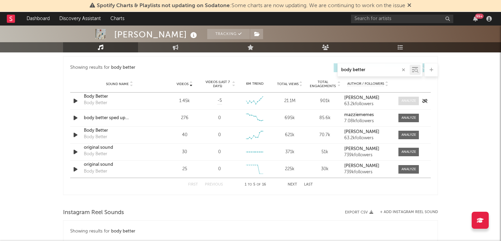 This screenshot has height=241, width=501. I want to click on div: 276, so click(184, 118).